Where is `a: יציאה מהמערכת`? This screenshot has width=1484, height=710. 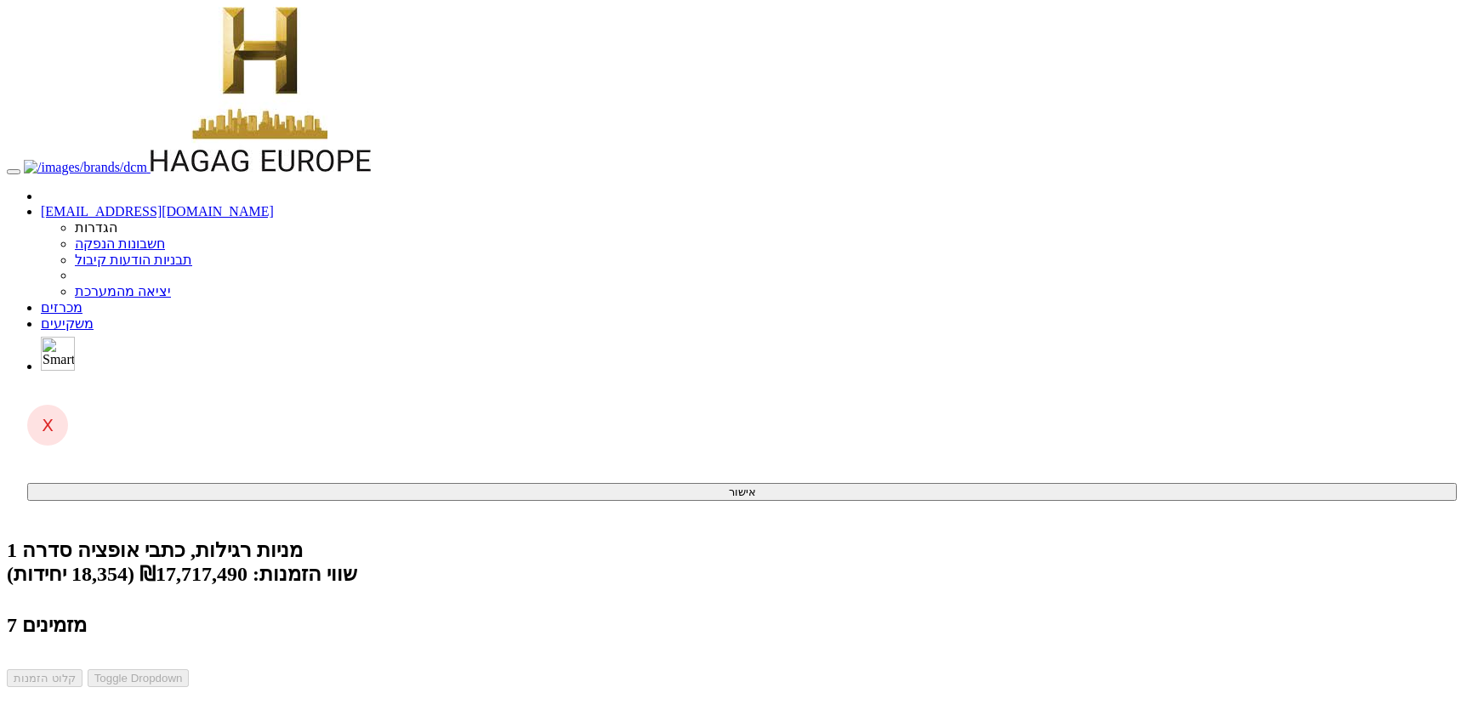 a: יציאה מהמערכת is located at coordinates (122, 291).